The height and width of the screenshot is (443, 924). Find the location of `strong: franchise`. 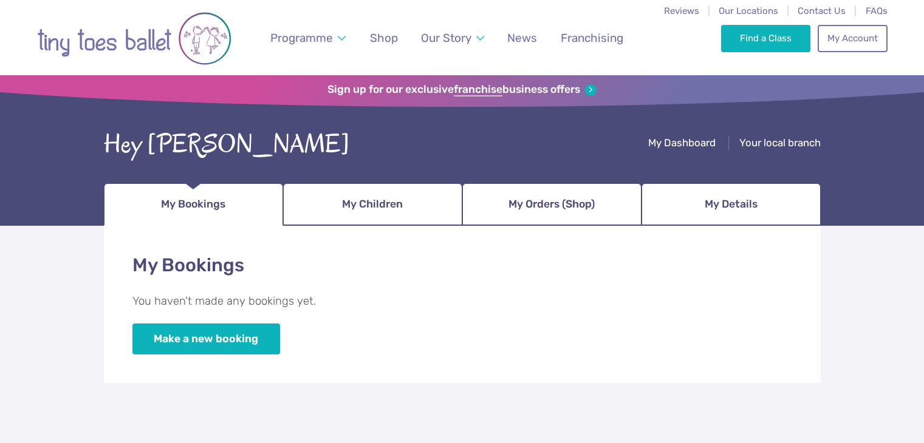

strong: franchise is located at coordinates (478, 90).